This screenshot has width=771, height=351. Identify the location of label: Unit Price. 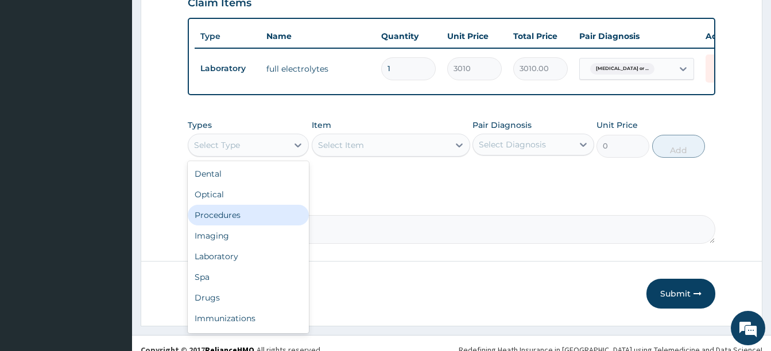
(617, 125).